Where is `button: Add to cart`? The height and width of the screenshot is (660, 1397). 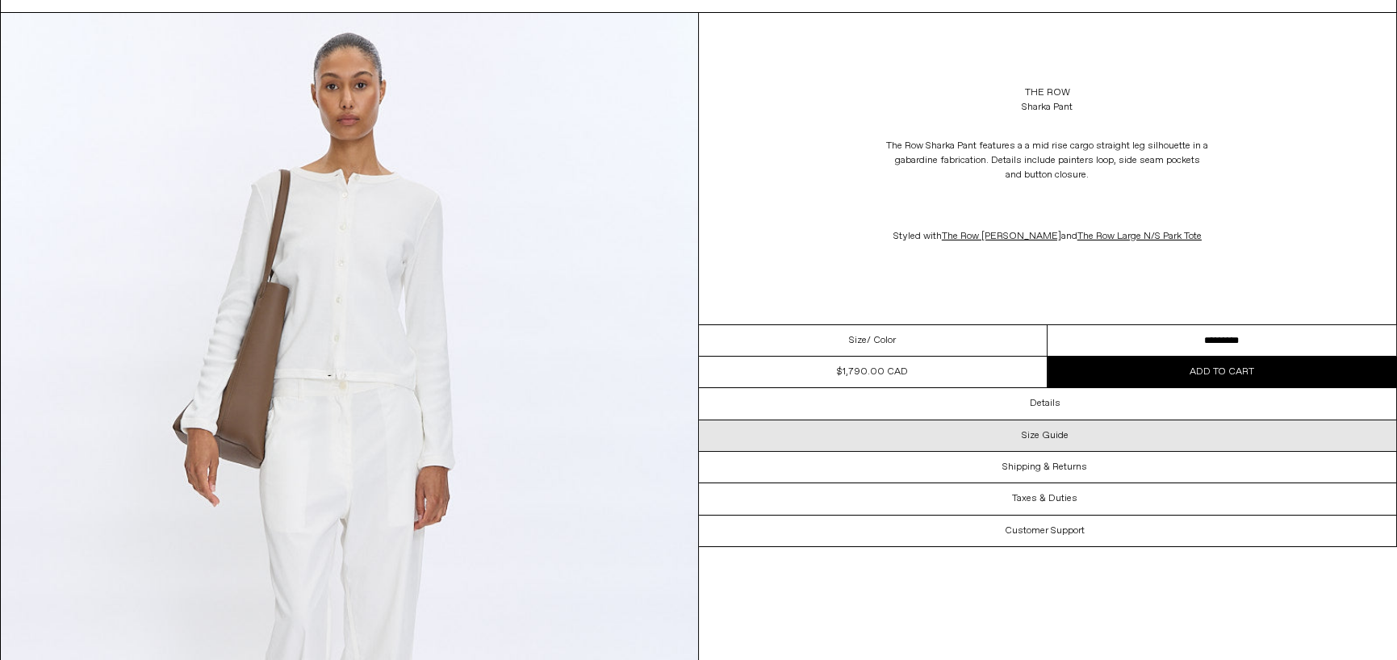 button: Add to cart is located at coordinates (1222, 372).